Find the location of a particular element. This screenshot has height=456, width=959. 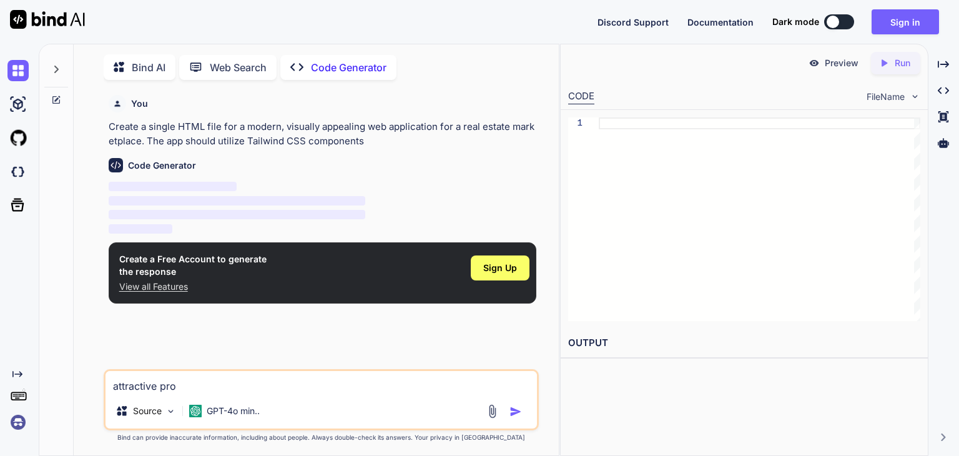

p: Bind AI is located at coordinates (149, 67).